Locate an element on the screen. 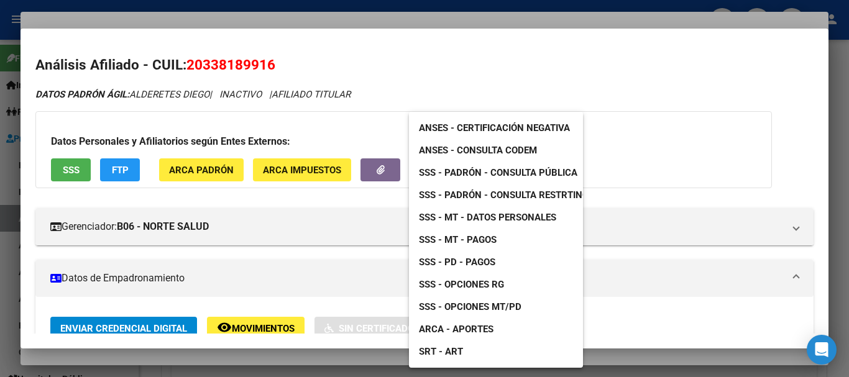 This screenshot has height=377, width=849. span: SSS - Opciones MT/PD is located at coordinates (470, 307).